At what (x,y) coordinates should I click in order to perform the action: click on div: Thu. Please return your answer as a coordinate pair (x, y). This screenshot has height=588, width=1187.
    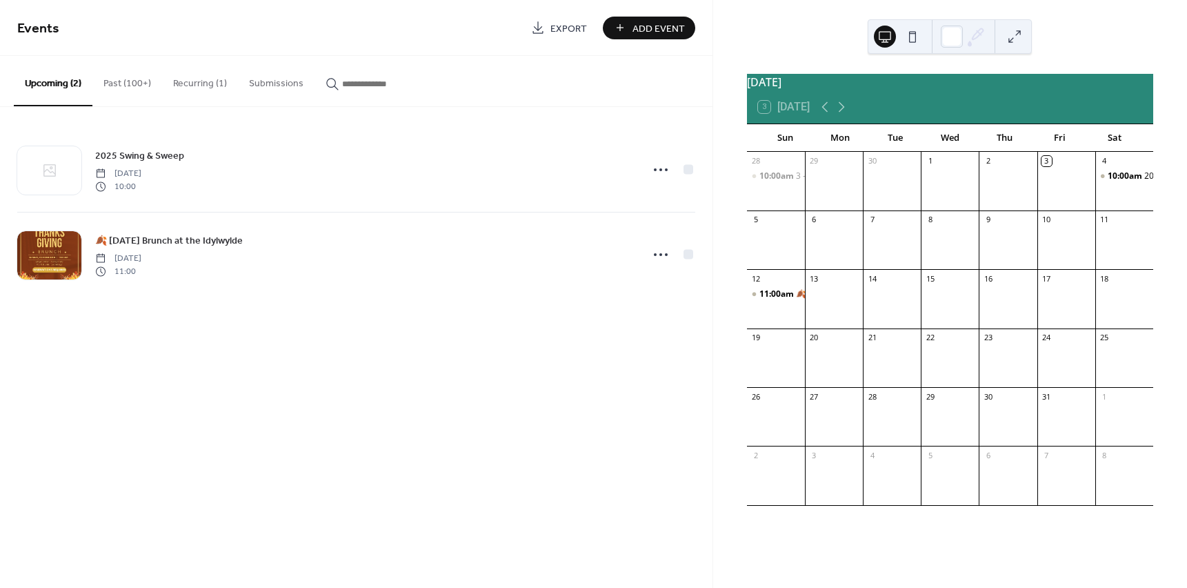
    Looking at the image, I should click on (1005, 138).